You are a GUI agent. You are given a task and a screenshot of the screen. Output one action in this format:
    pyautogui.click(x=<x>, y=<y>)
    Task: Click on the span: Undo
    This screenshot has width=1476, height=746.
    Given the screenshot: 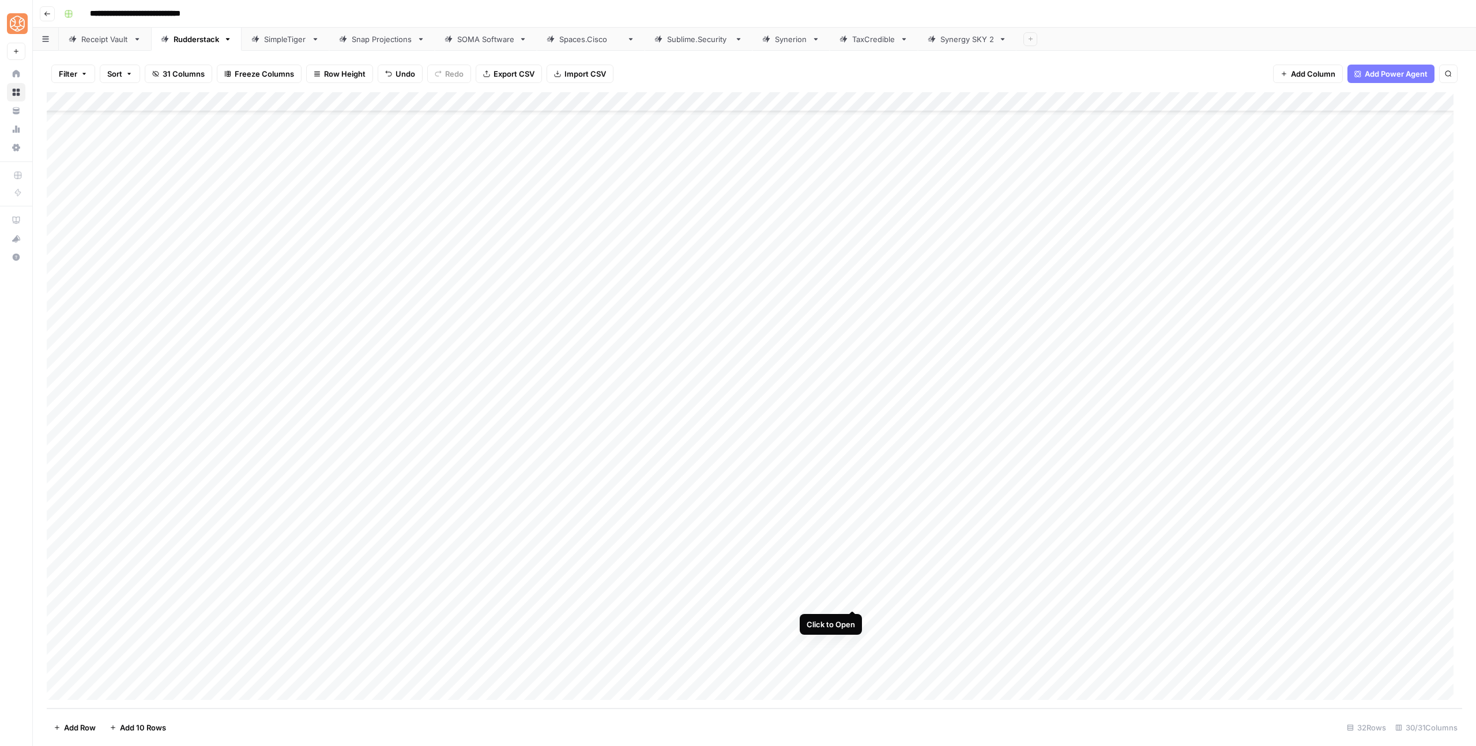 What is the action you would take?
    pyautogui.click(x=405, y=74)
    